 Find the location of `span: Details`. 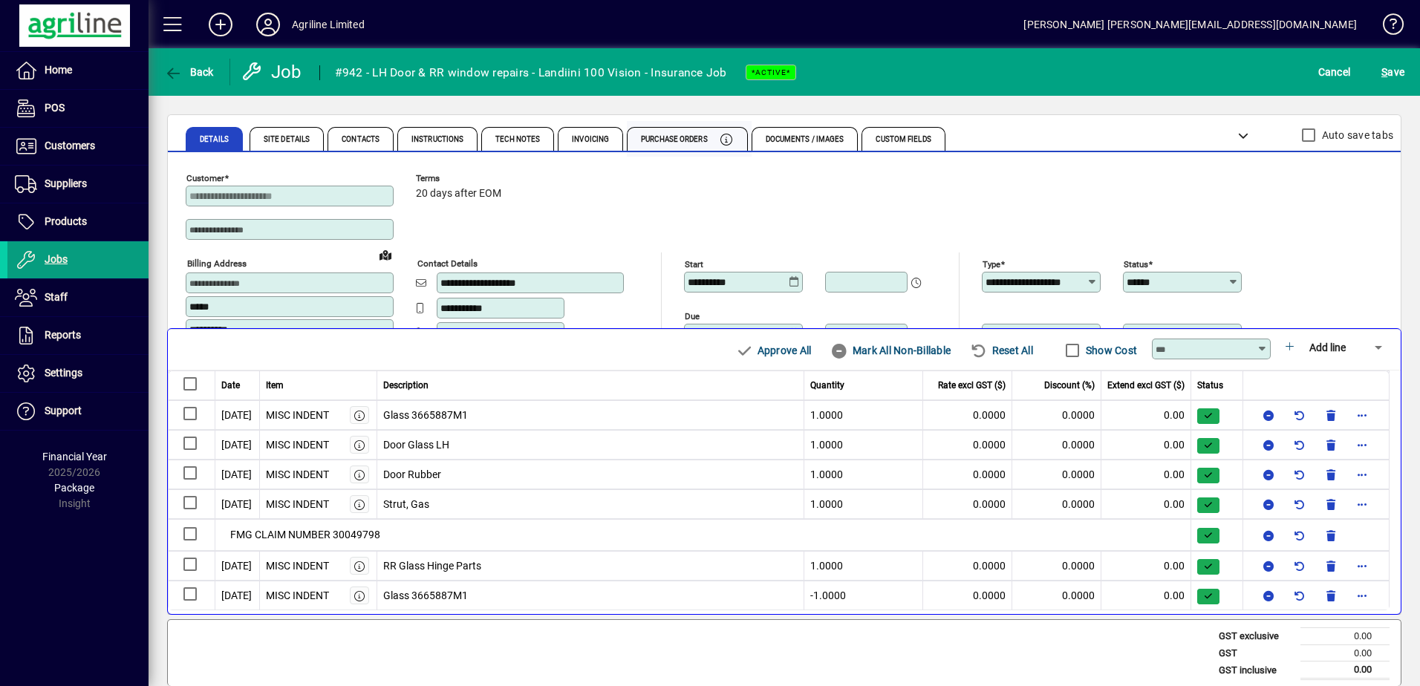

span: Details is located at coordinates (214, 140).